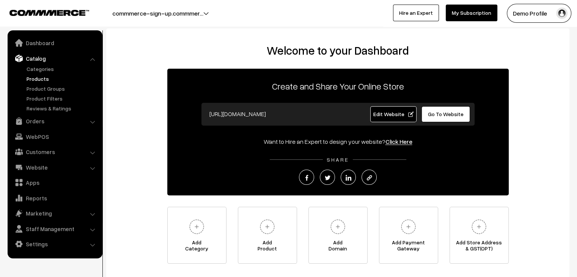 Image resolution: width=577 pixels, height=277 pixels. Describe the element at coordinates (62, 69) in the screenshot. I see `a: Categories` at that location.